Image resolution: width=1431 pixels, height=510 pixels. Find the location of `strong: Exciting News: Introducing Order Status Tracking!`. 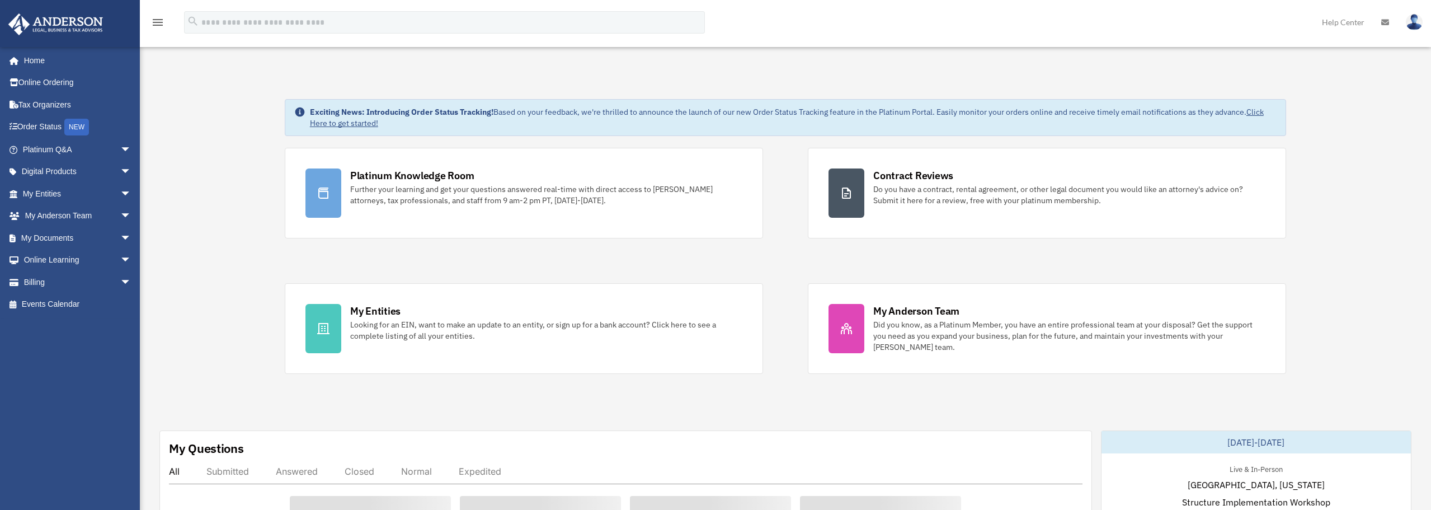

strong: Exciting News: Introducing Order Status Tracking! is located at coordinates (402, 112).